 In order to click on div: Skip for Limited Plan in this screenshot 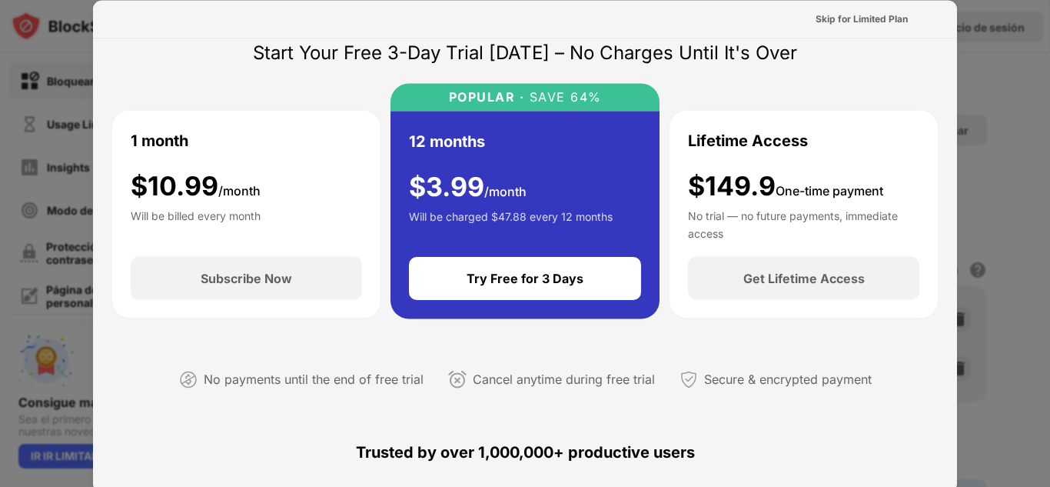, I will do `click(862, 18)`.